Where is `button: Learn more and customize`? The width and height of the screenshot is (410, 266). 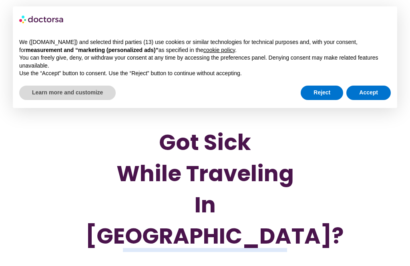 button: Learn more and customize is located at coordinates (67, 93).